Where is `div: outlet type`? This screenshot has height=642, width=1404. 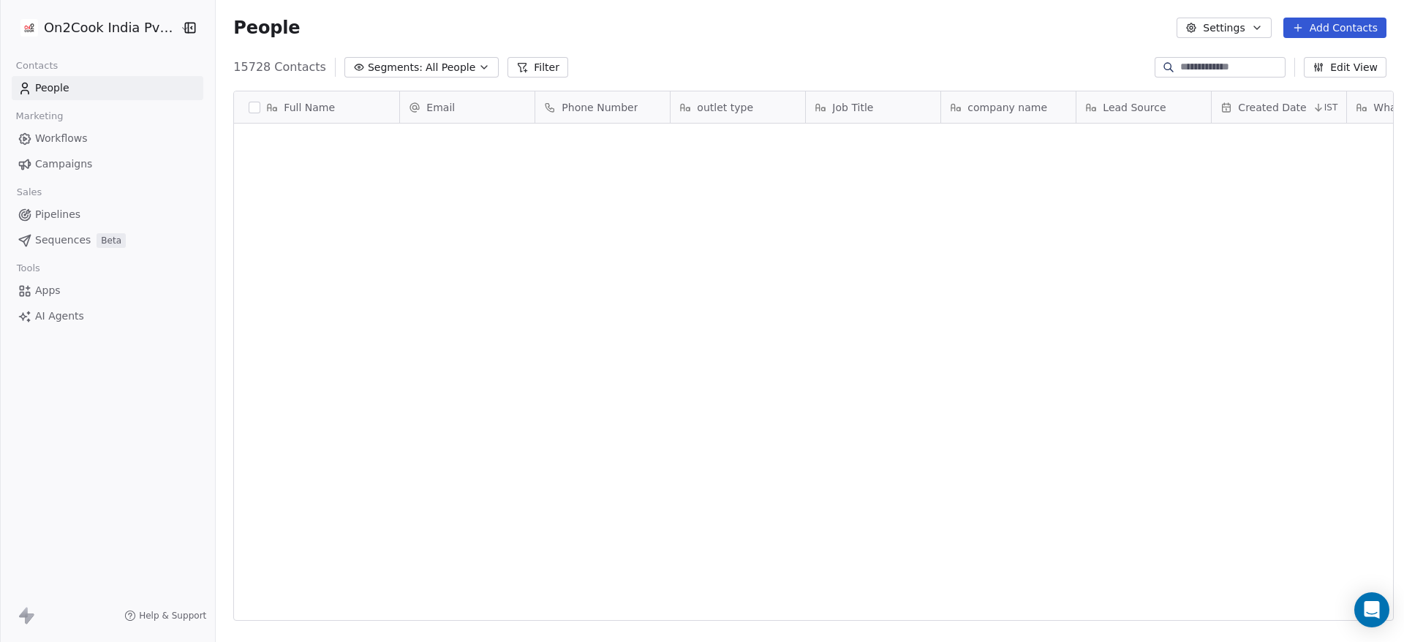 div: outlet type is located at coordinates (738, 107).